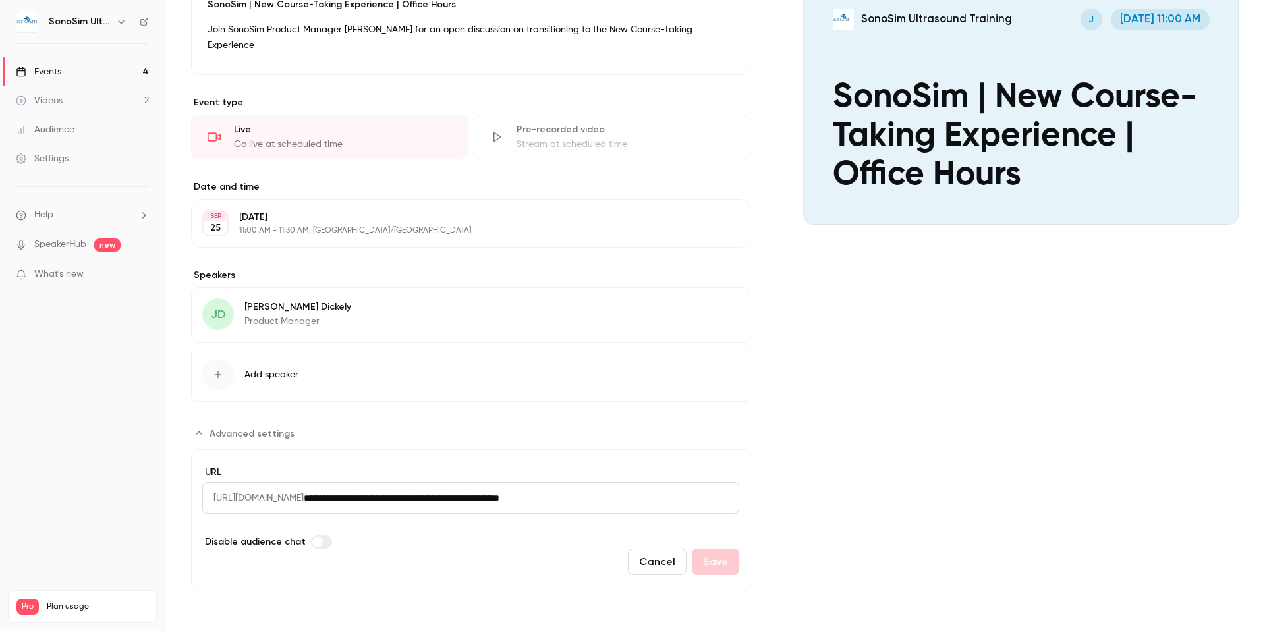 Image resolution: width=1265 pixels, height=631 pixels. Describe the element at coordinates (39, 101) in the screenshot. I see `div: Videos` at that location.